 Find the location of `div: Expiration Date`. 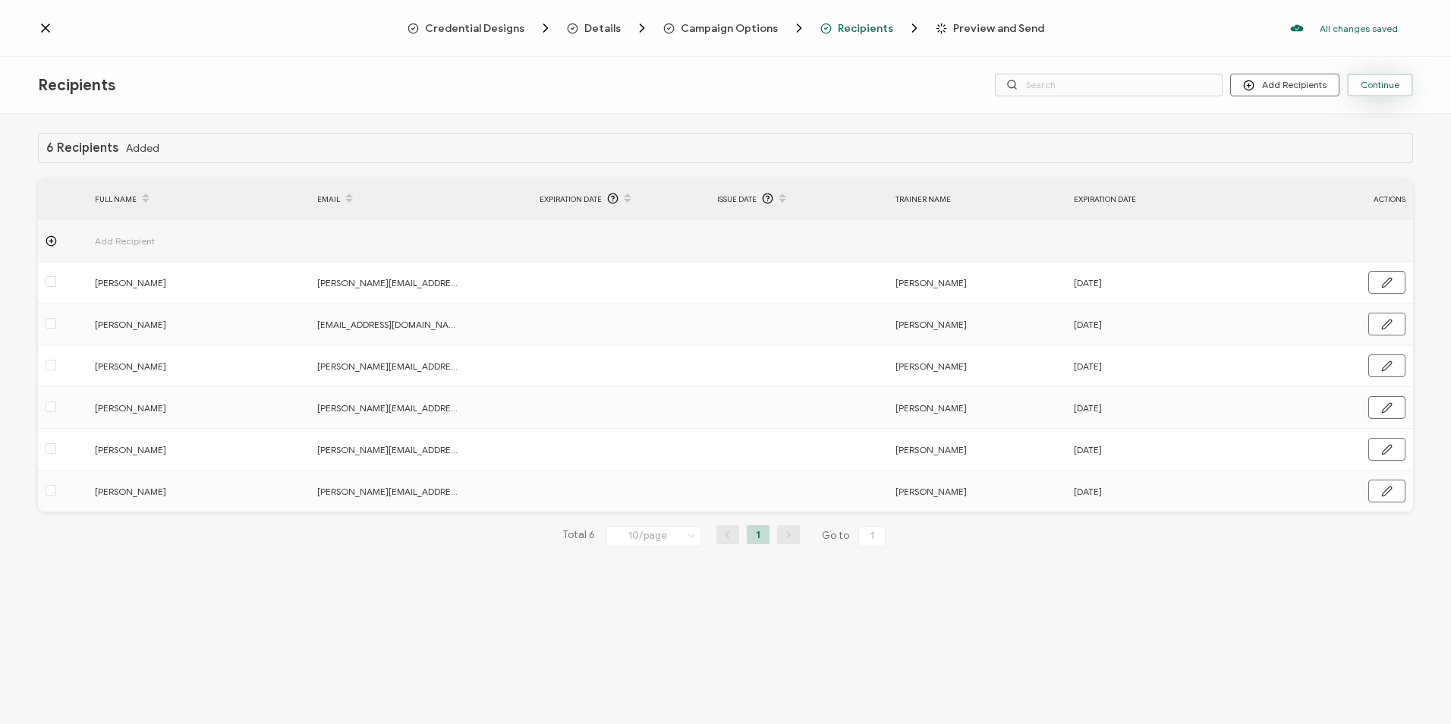

div: Expiration Date is located at coordinates (1155, 199).